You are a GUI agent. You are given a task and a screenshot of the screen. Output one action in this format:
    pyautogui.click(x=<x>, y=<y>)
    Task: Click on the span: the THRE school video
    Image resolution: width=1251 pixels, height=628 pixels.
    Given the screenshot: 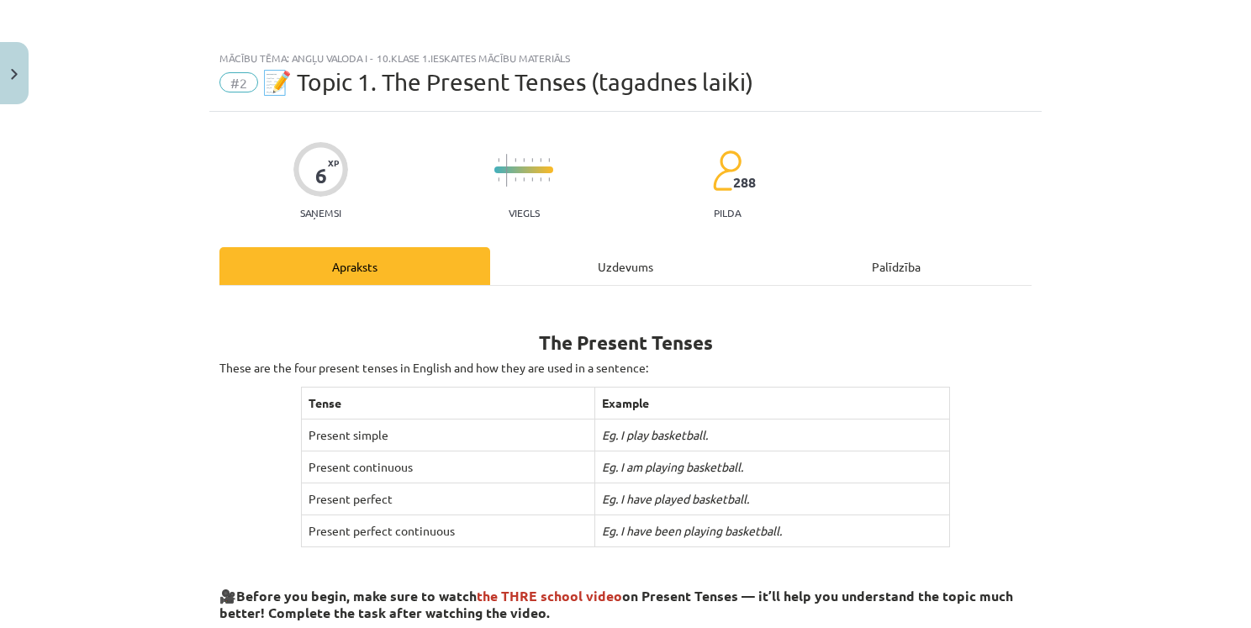 What is the action you would take?
    pyautogui.click(x=549, y=595)
    